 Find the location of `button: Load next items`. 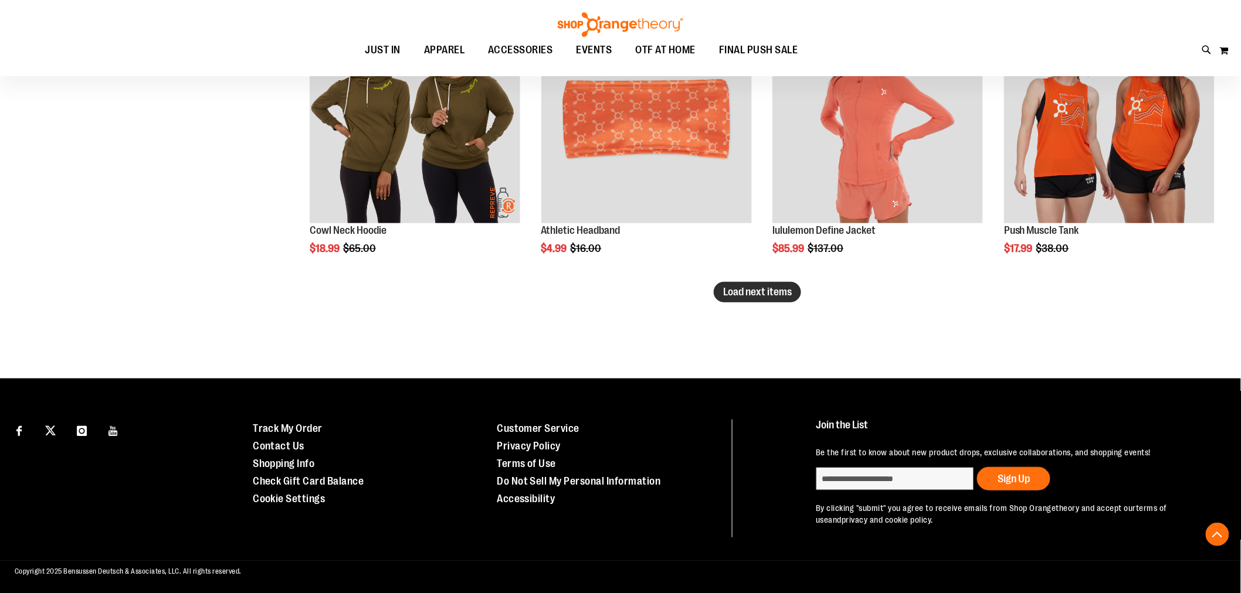

button: Load next items is located at coordinates (757, 292).